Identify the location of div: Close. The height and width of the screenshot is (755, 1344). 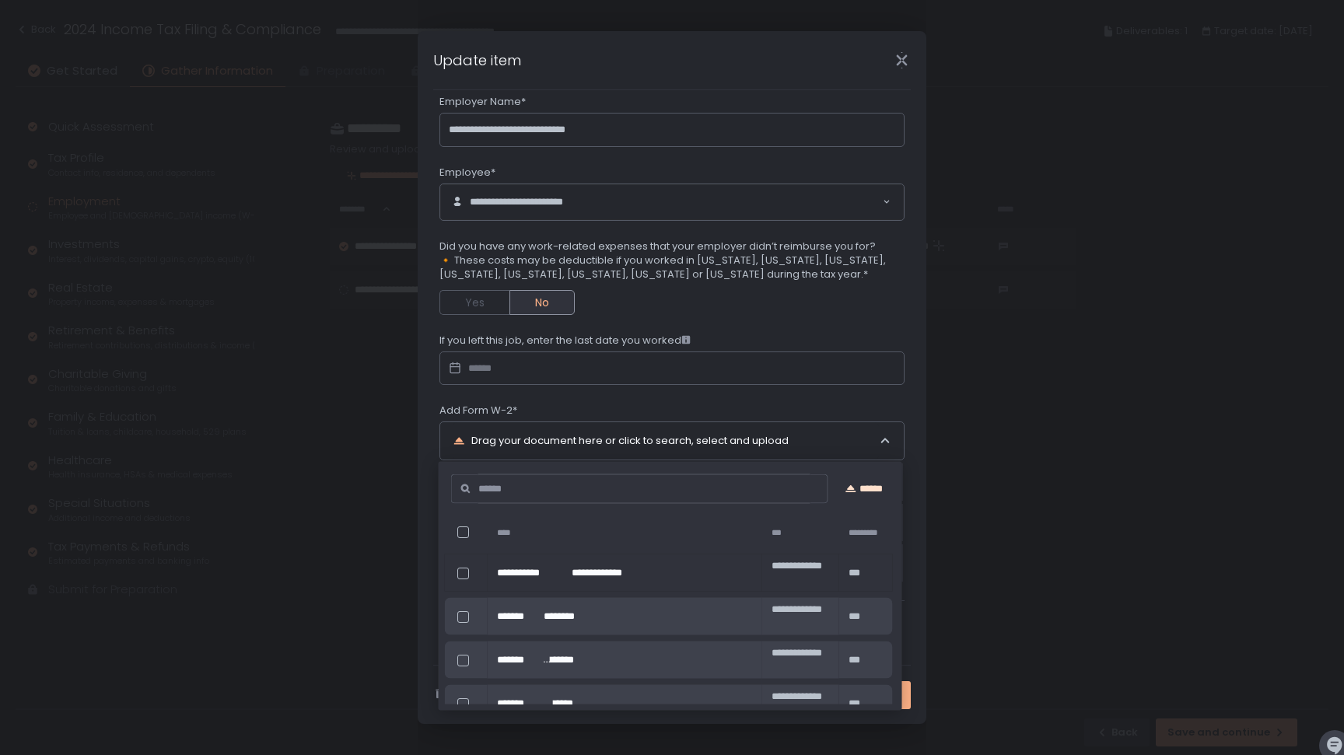
(901, 60).